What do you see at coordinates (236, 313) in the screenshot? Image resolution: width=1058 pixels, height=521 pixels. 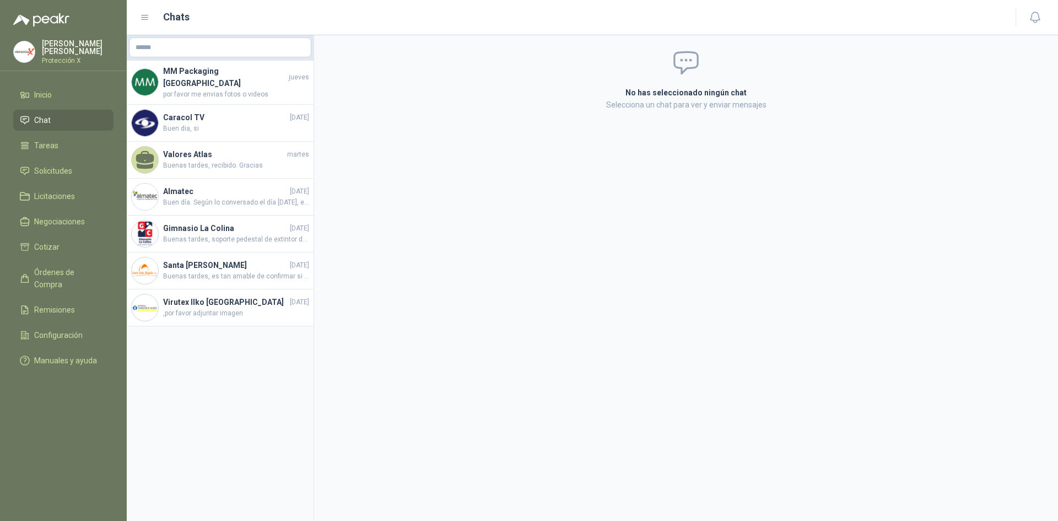 I see `span: ,por favor adjuntar imagen` at bounding box center [236, 313].